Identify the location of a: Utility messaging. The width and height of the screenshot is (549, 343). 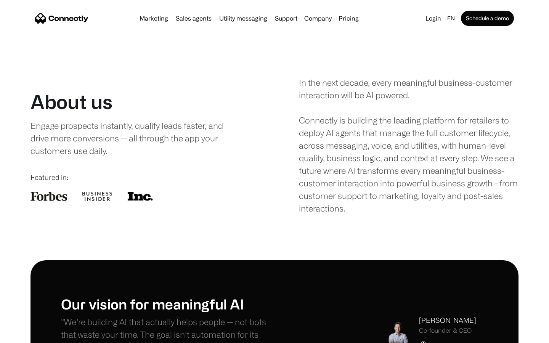
(243, 18).